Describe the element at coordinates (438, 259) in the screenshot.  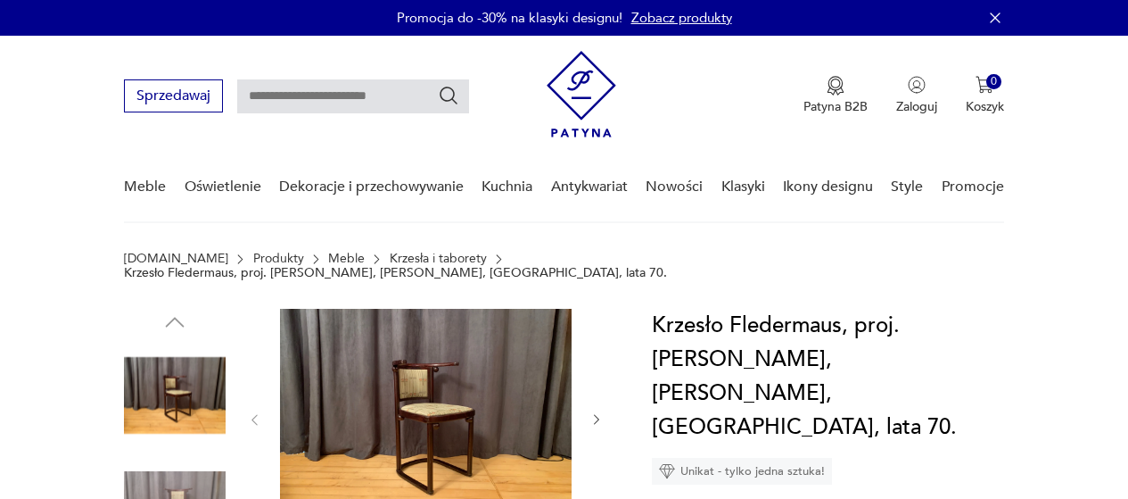
I see `a: Krzesła i taborety` at that location.